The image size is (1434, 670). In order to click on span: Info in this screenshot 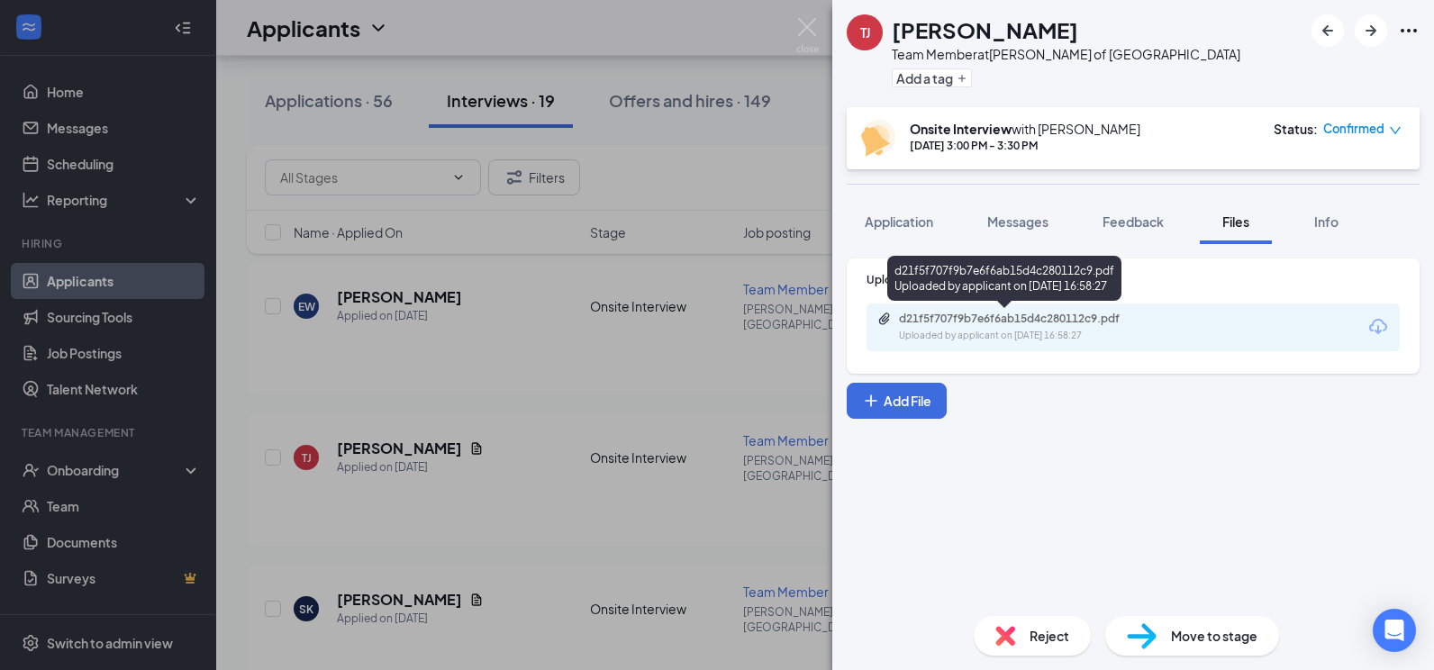, I will do `click(1325, 222)`.